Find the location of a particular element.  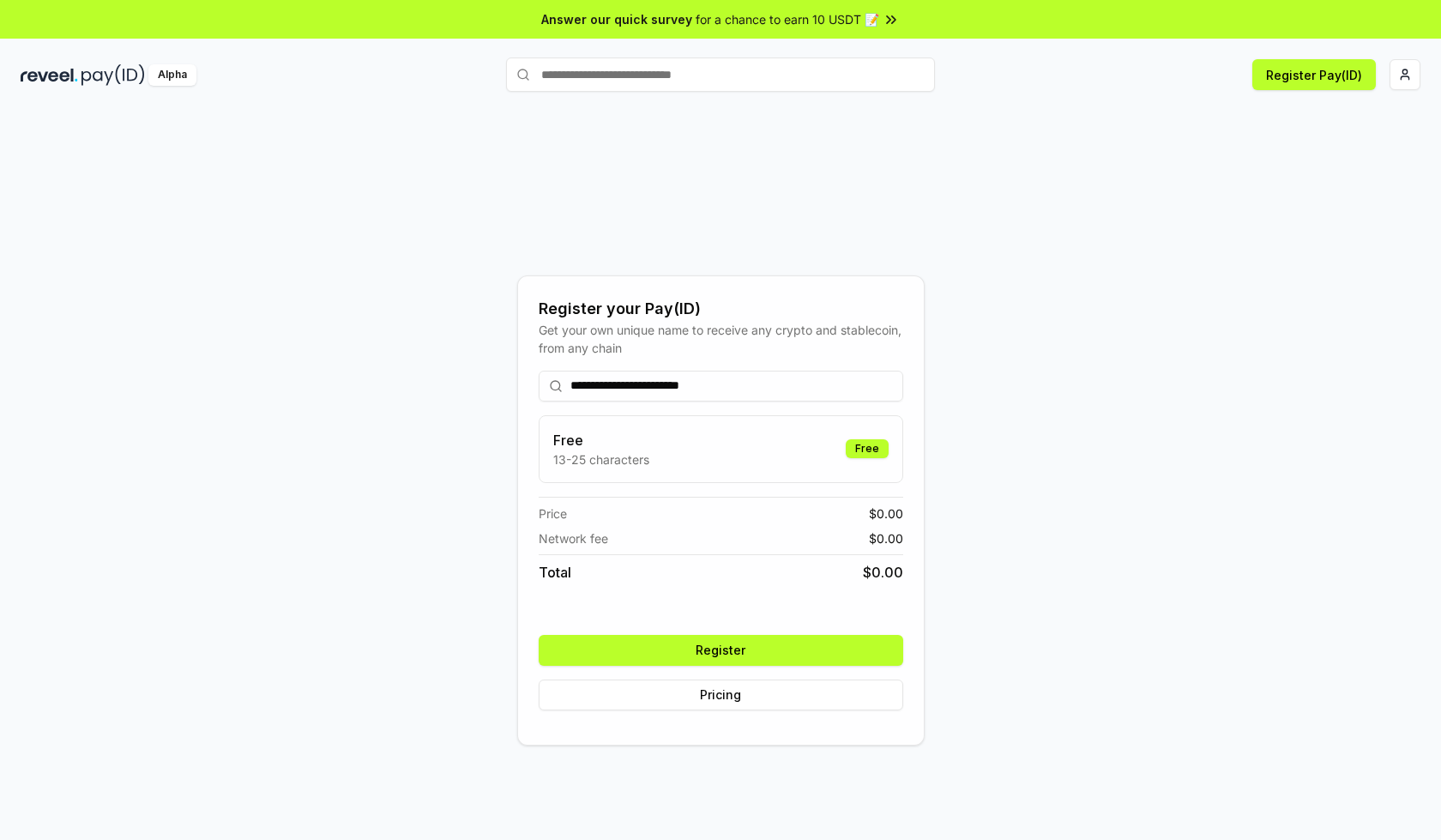

button: Register is located at coordinates (720, 651).